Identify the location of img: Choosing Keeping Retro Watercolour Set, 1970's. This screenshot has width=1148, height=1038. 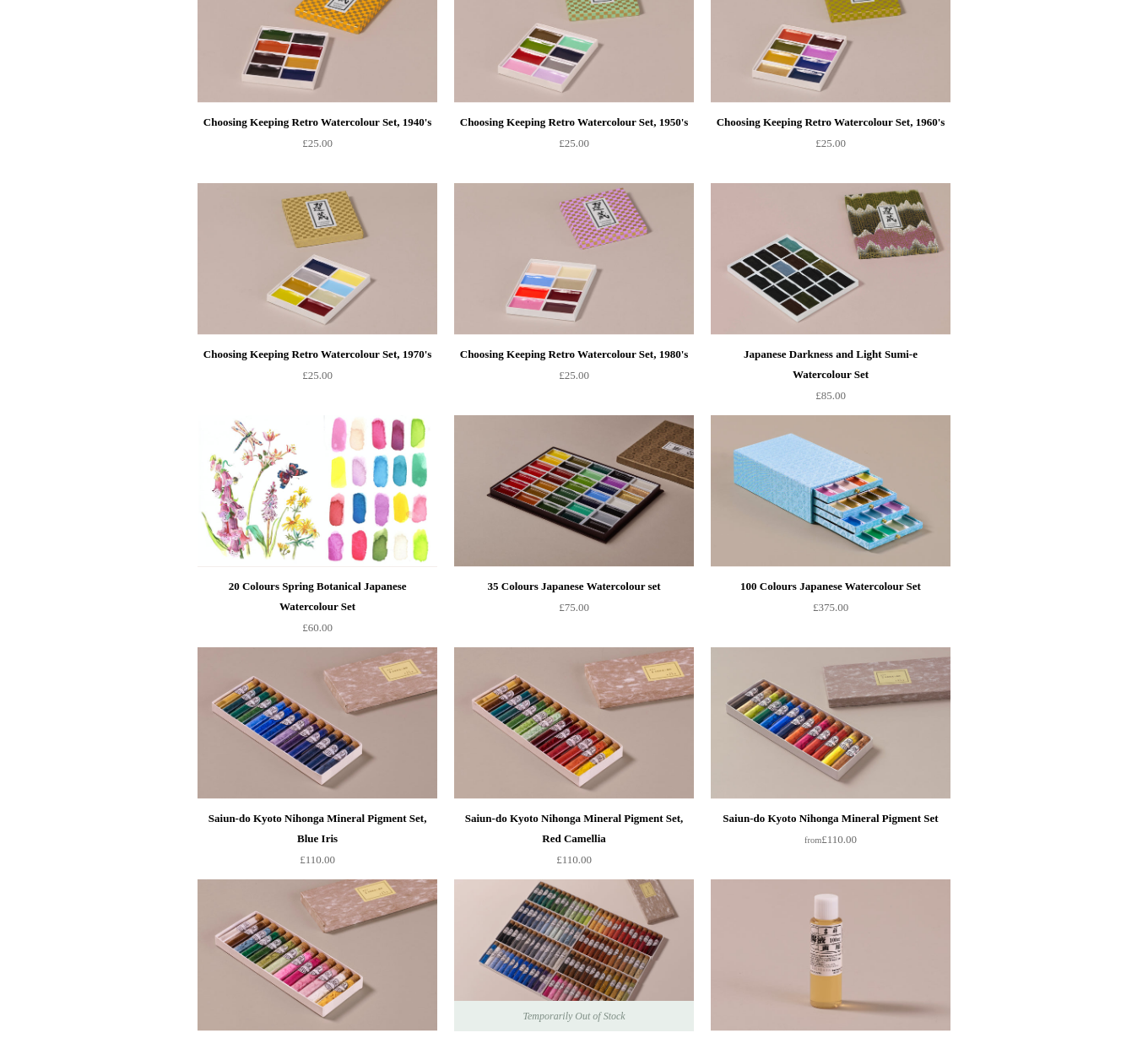
(317, 259).